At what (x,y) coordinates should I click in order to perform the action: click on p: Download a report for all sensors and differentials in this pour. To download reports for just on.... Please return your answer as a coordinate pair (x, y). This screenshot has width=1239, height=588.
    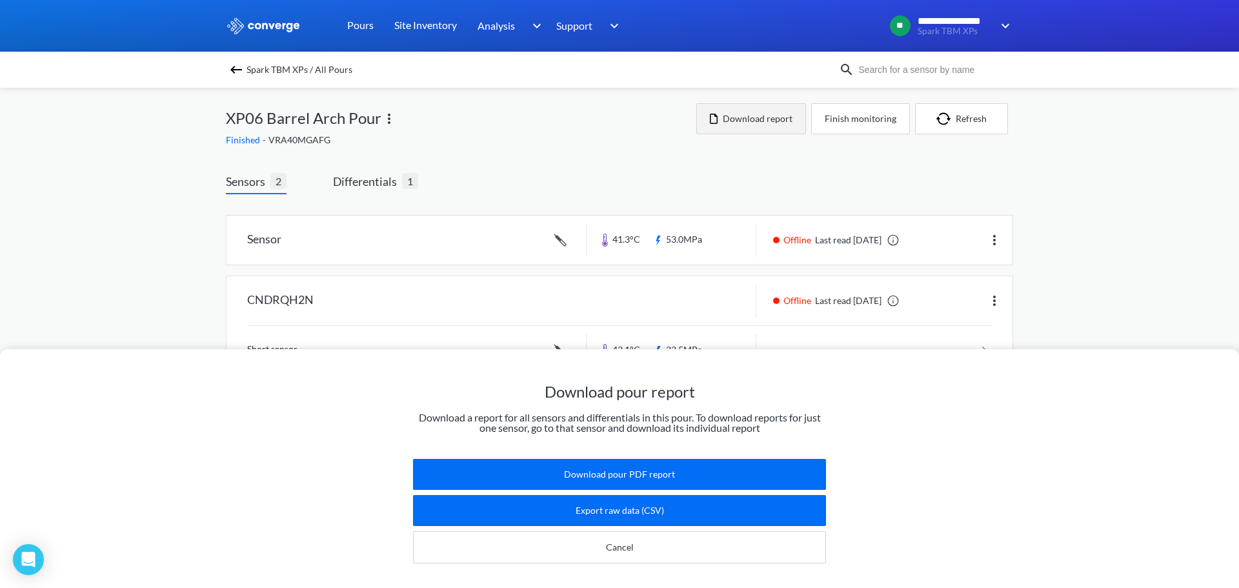
    Looking at the image, I should click on (619, 423).